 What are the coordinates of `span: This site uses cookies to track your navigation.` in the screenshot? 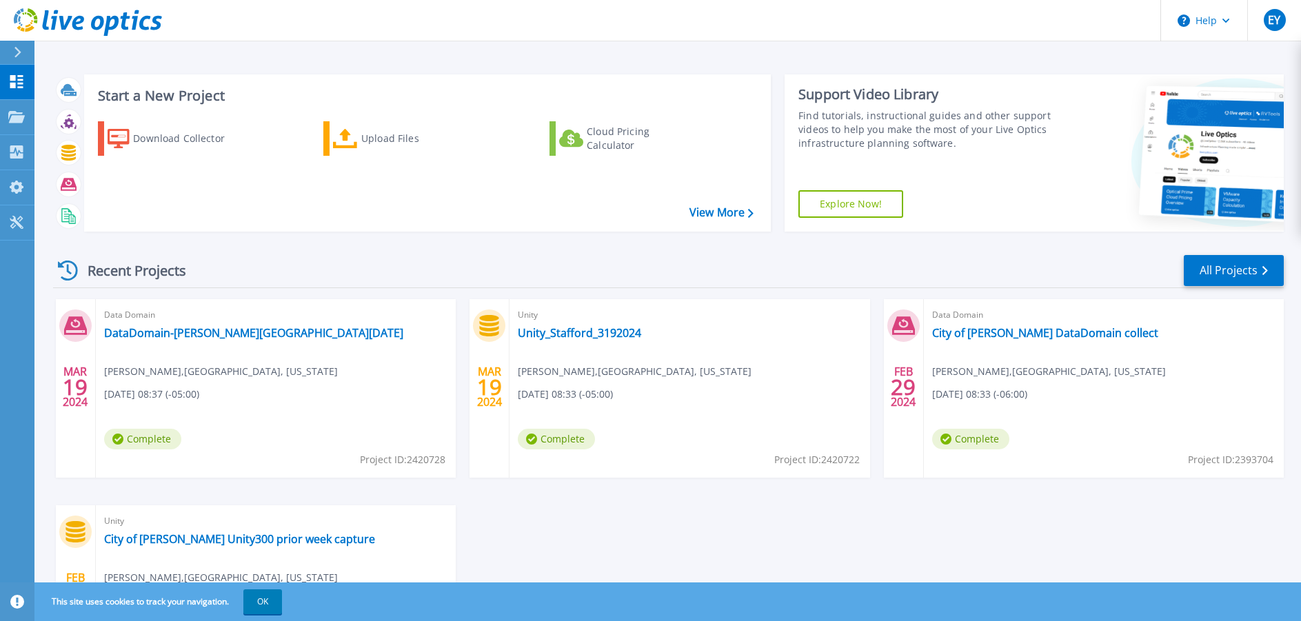 It's located at (160, 602).